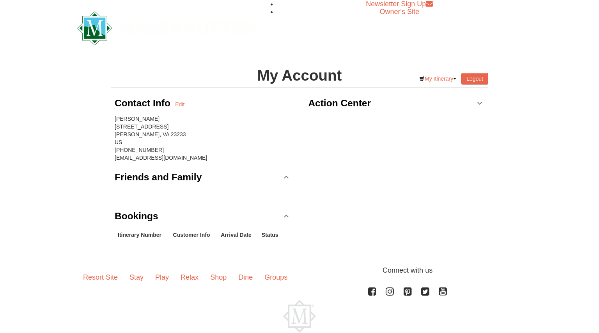  Describe the element at coordinates (475, 79) in the screenshot. I see `button: Logout` at that location.